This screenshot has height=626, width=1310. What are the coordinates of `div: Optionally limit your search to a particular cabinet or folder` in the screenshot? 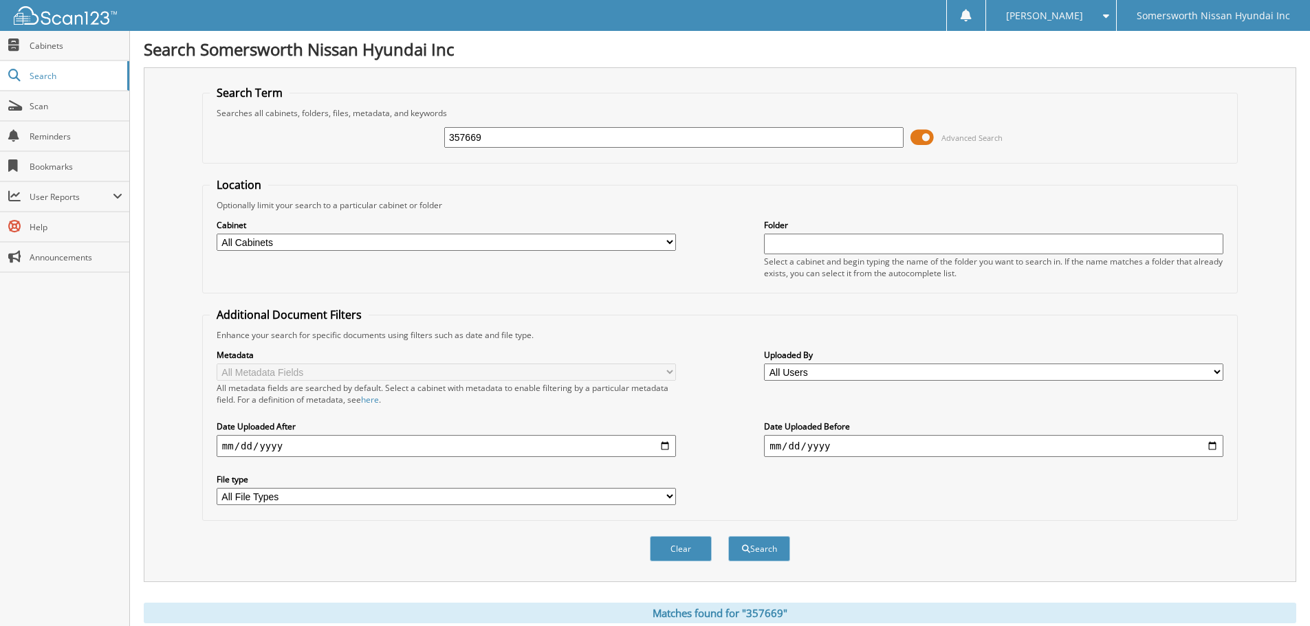 It's located at (720, 205).